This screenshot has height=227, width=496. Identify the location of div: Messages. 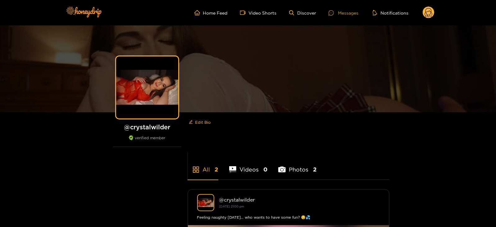
(344, 13).